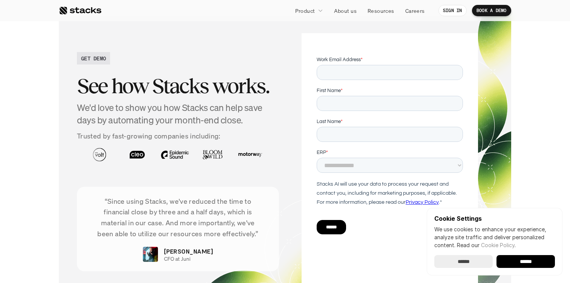  Describe the element at coordinates (495, 218) in the screenshot. I see `p: Cookie Settings` at that location.